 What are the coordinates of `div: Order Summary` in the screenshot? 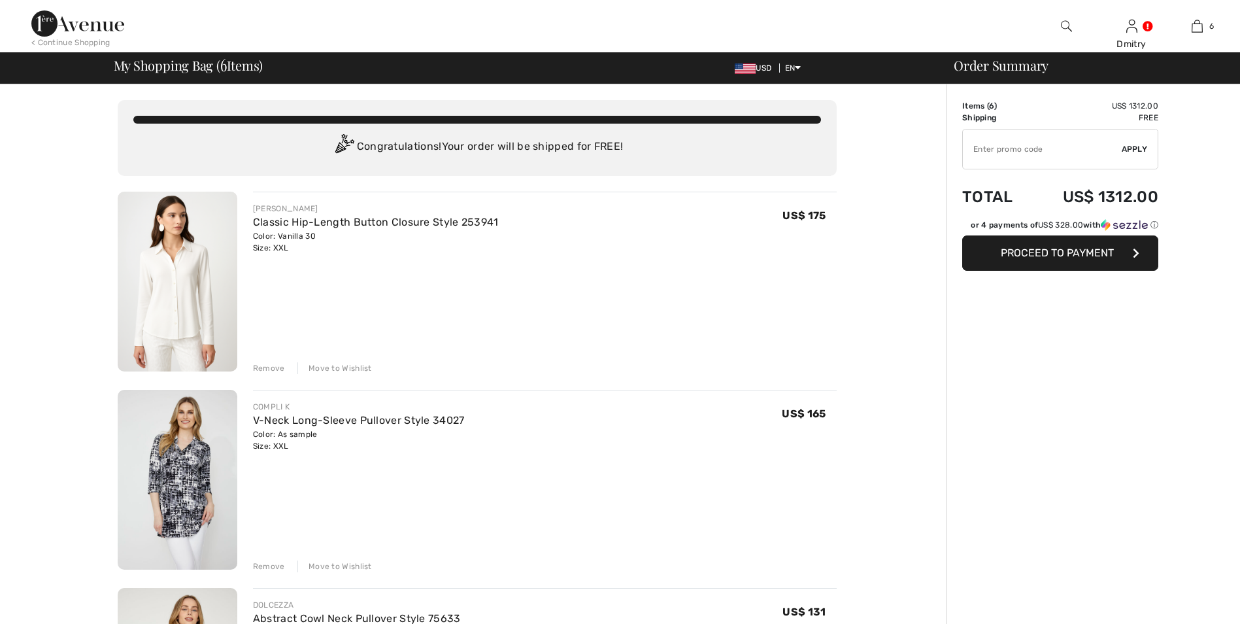 It's located at (1085, 65).